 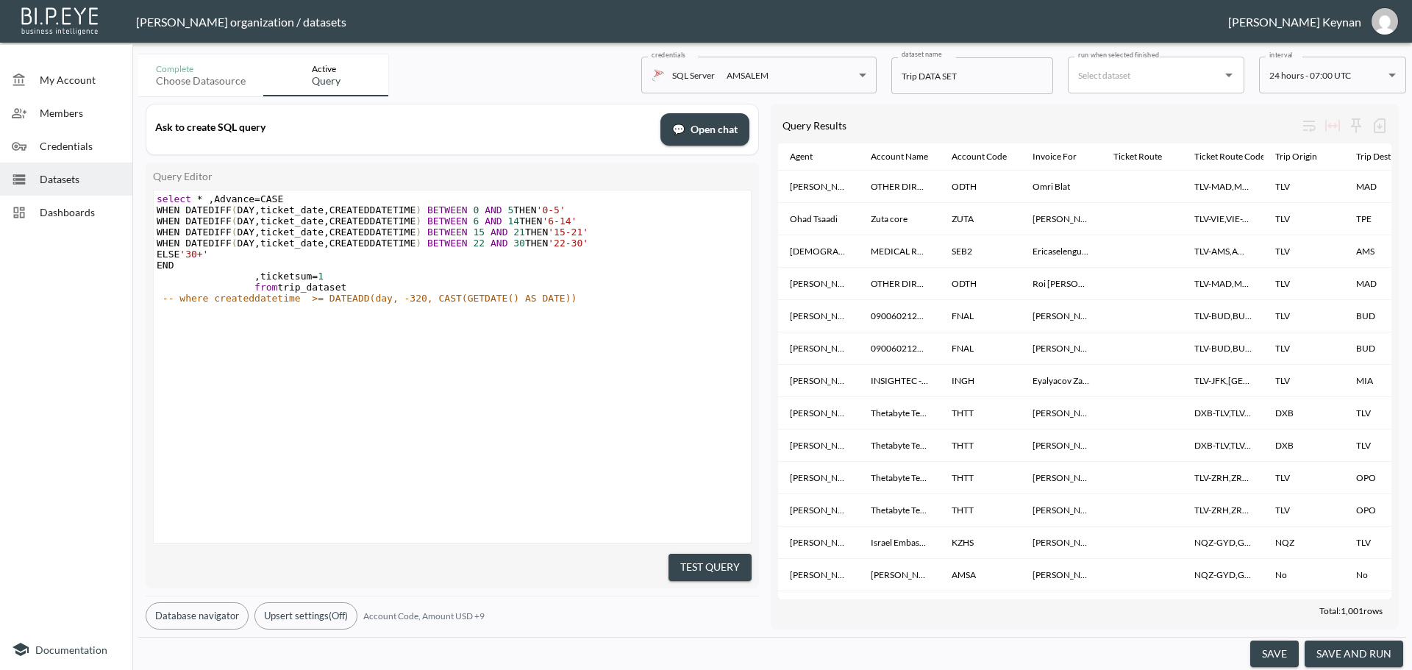 I want to click on span: END, so click(x=166, y=265).